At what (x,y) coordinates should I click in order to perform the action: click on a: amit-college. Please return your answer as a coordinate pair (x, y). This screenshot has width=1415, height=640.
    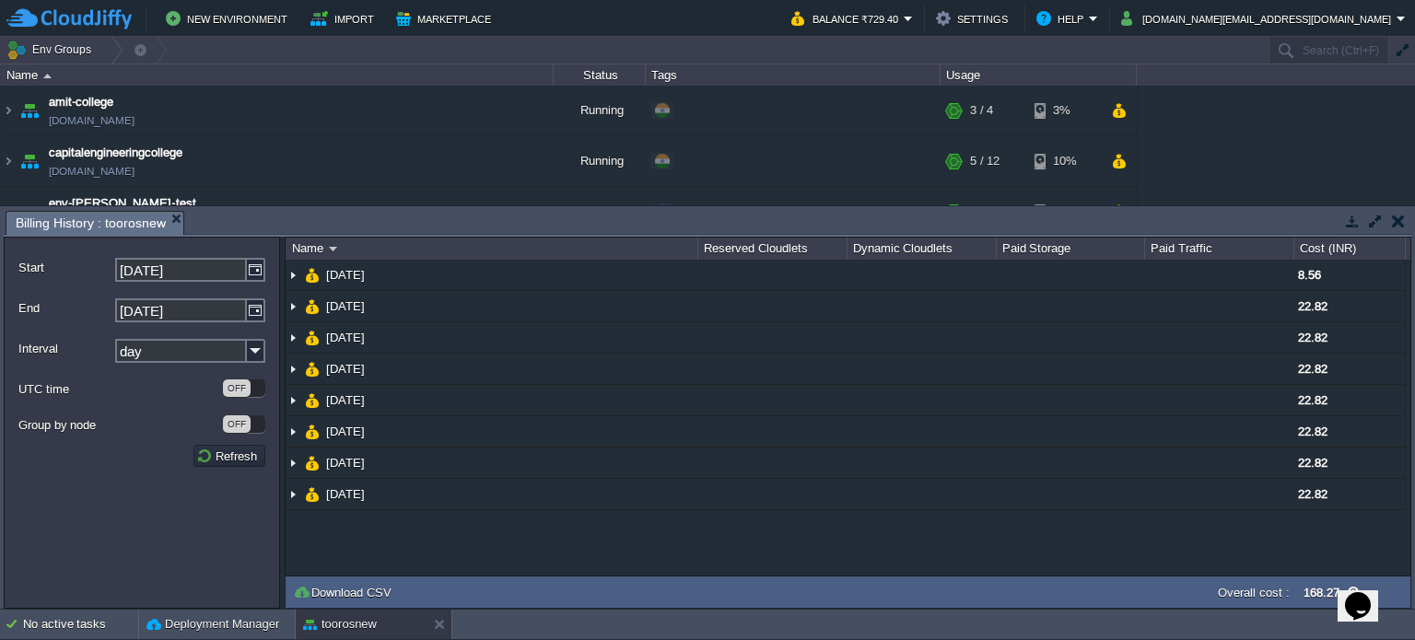
    Looking at the image, I should click on (81, 102).